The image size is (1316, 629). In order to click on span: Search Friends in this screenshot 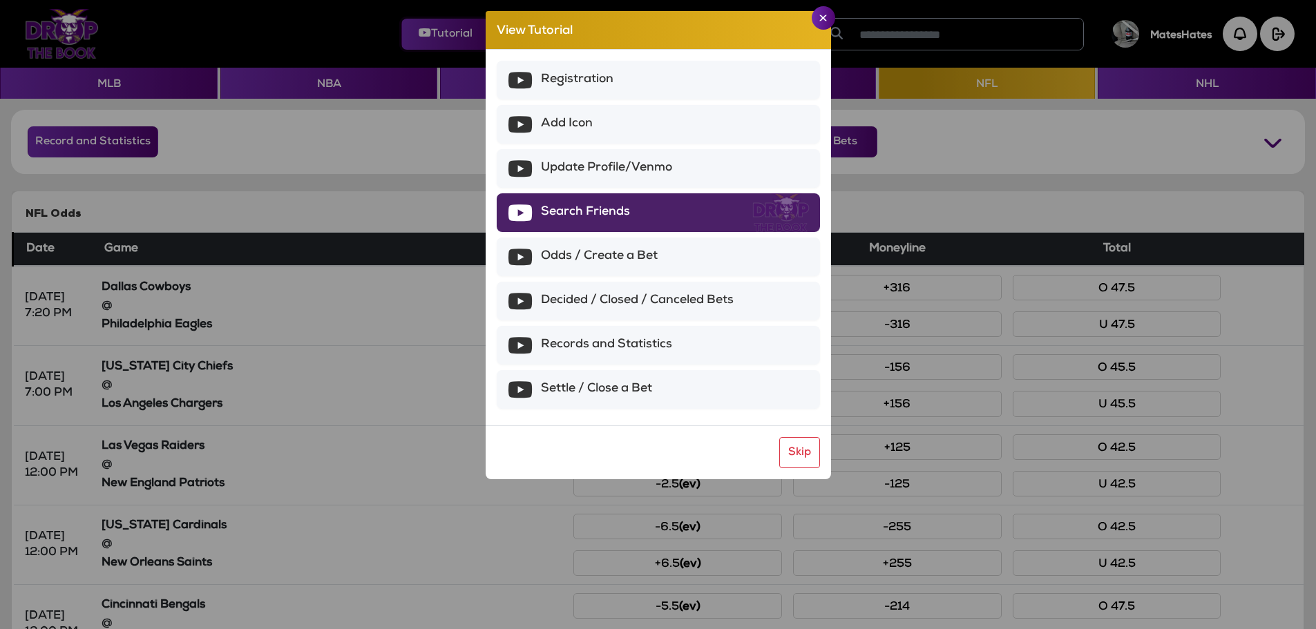, I will do `click(585, 213)`.